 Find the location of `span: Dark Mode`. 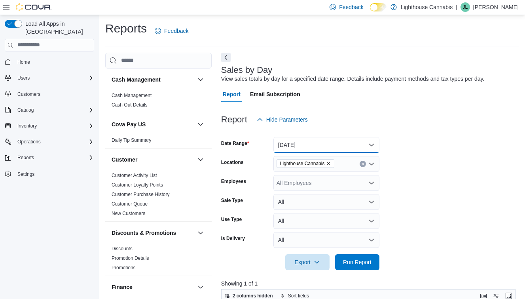

span: Dark Mode is located at coordinates (370, 11).